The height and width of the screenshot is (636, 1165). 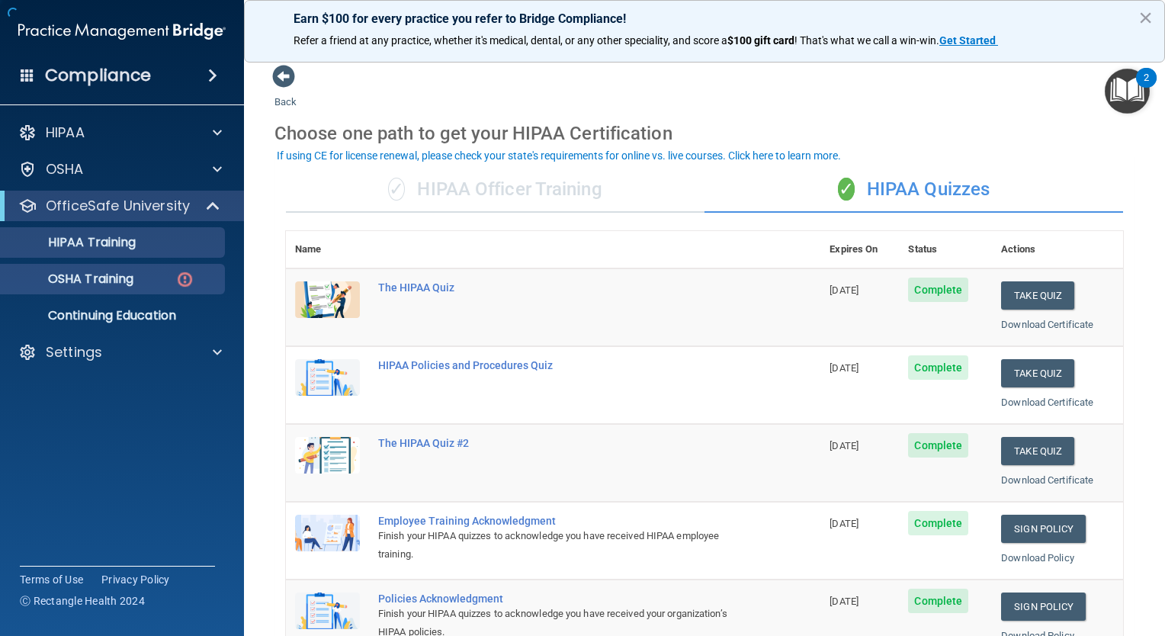 What do you see at coordinates (913, 190) in the screenshot?
I see `div: HIPAA Quizzes` at bounding box center [913, 190].